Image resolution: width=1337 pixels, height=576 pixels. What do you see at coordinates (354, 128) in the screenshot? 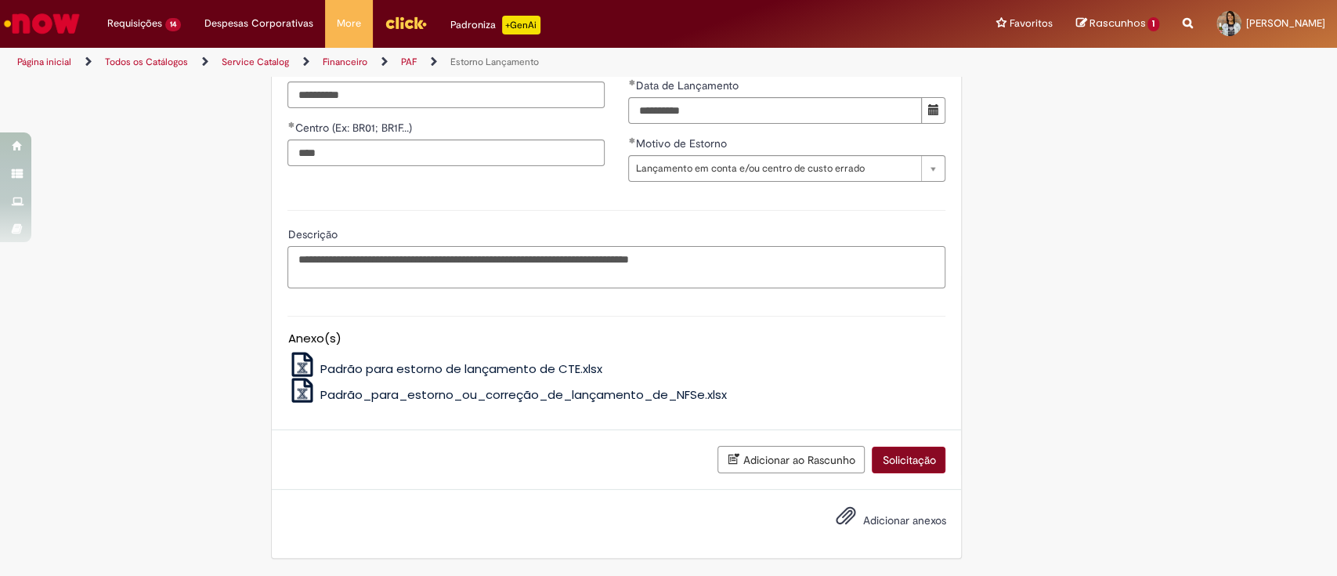
I see `span: Centro (Ex: BR01; BR1F...)` at bounding box center [354, 128].